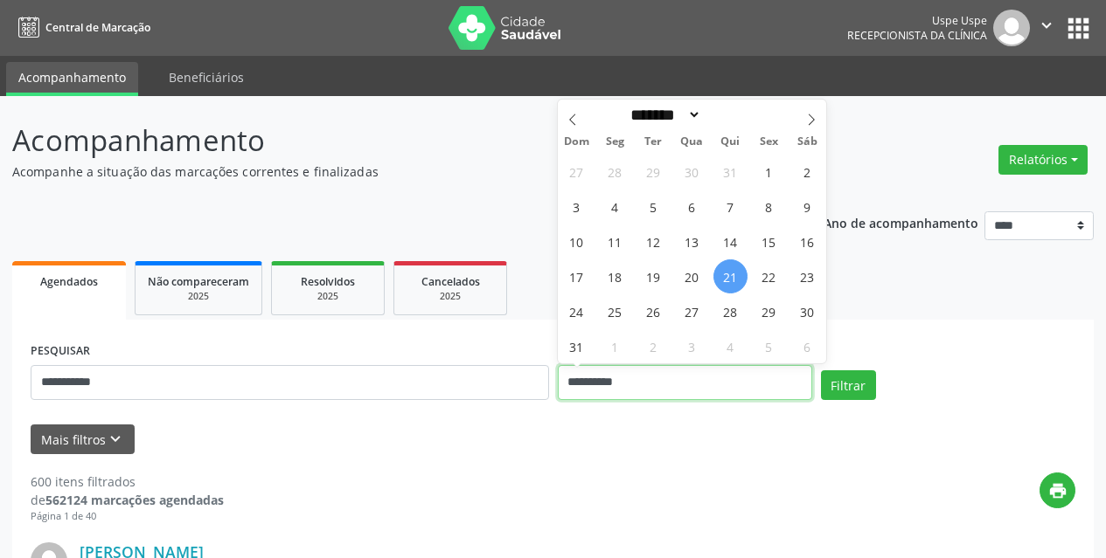 The image size is (1106, 558). What do you see at coordinates (576, 241) in the screenshot?
I see `span: Agosto 10, 2025` at bounding box center [576, 241].